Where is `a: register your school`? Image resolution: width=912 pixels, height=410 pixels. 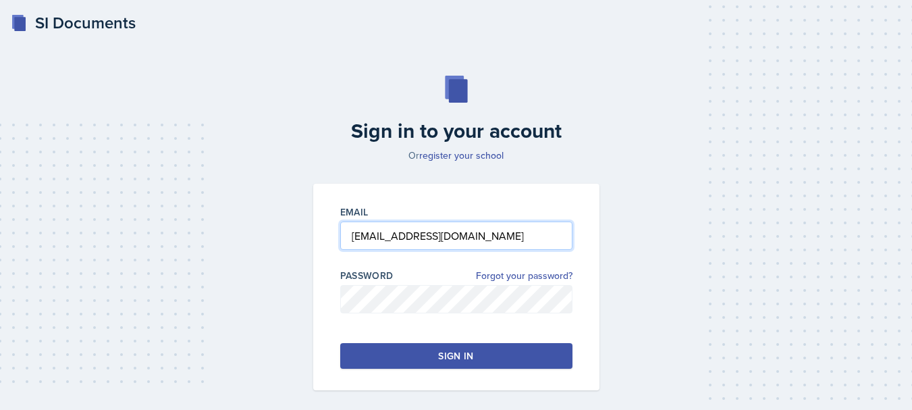 a: register your school is located at coordinates (461, 155).